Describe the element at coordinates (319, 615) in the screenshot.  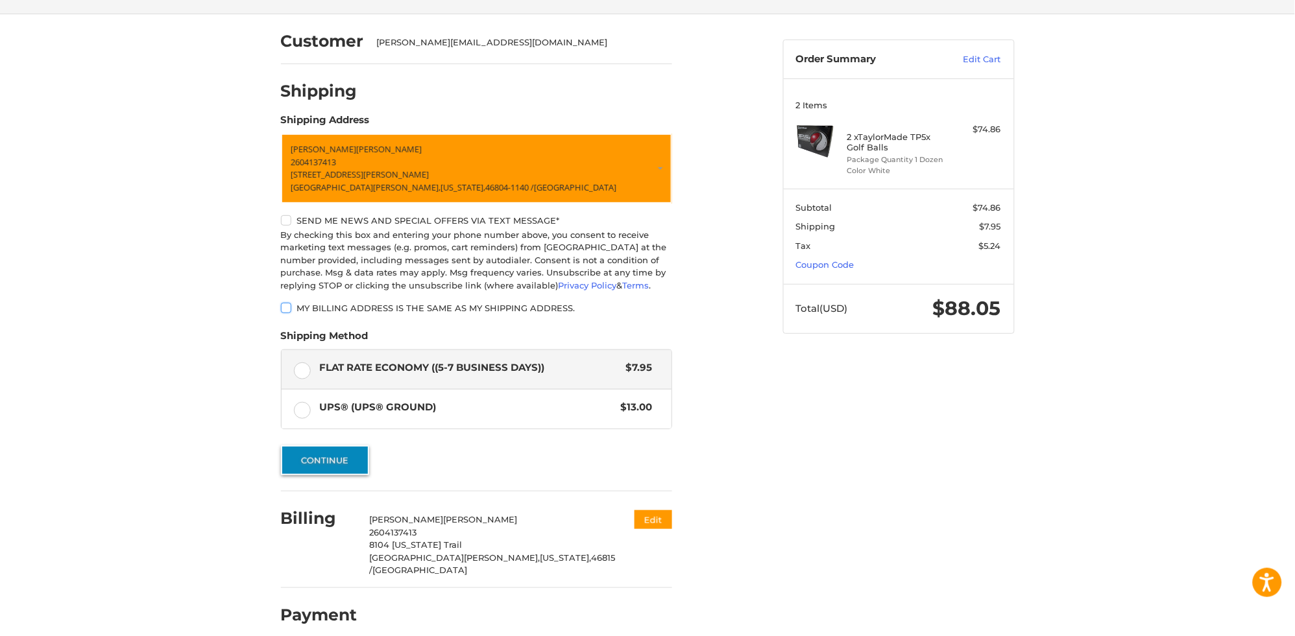
I see `h2: Payment` at that location.